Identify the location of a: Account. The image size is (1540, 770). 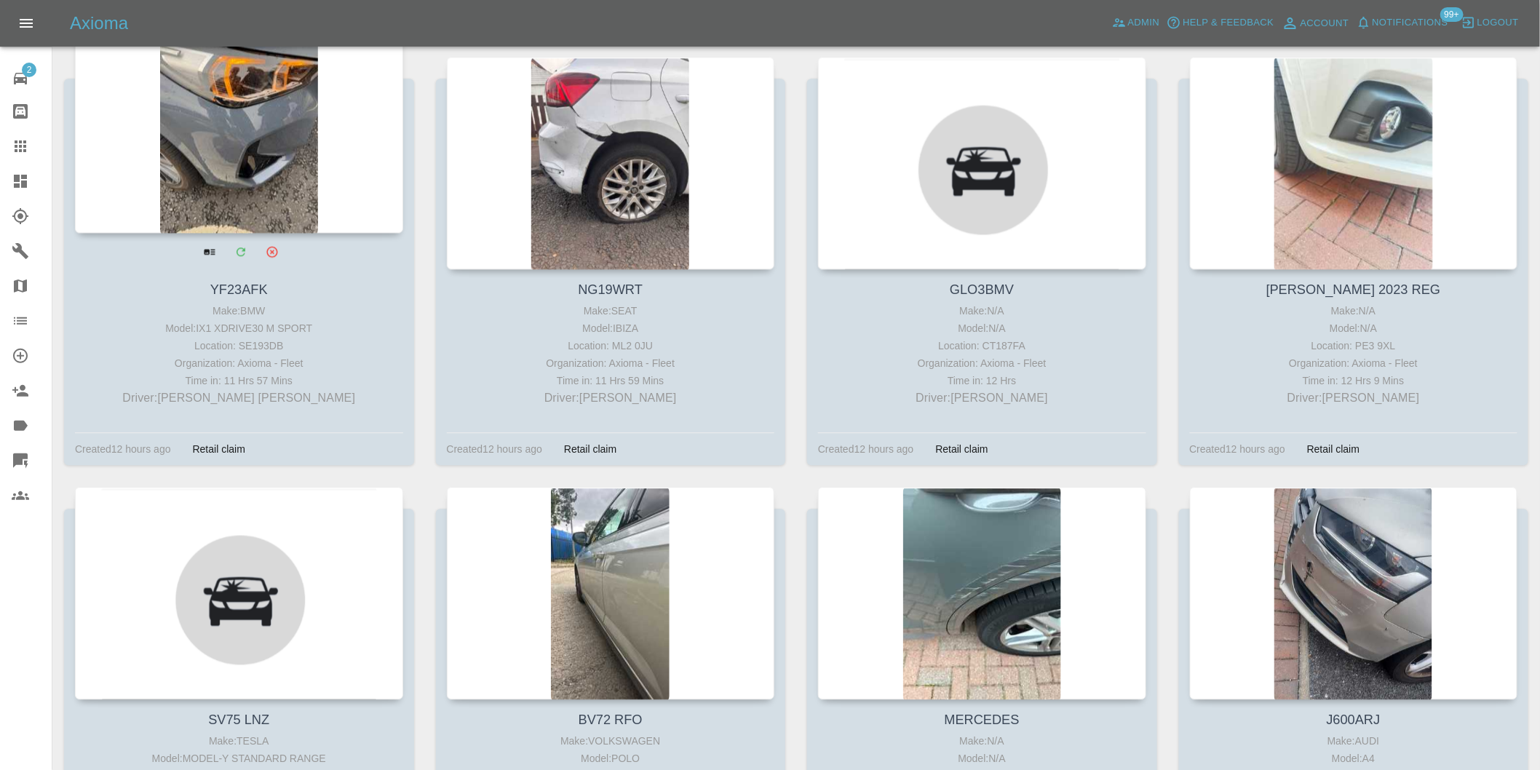
(1315, 23).